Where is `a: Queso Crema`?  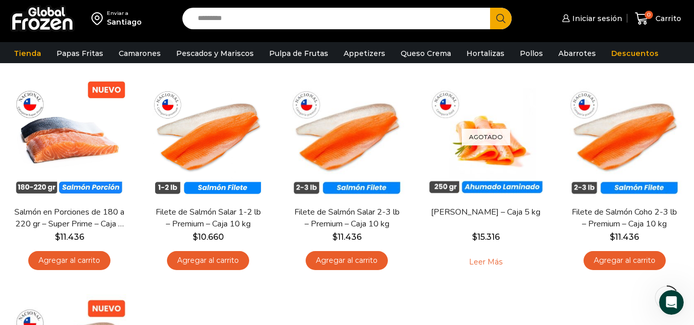 a: Queso Crema is located at coordinates (426, 53).